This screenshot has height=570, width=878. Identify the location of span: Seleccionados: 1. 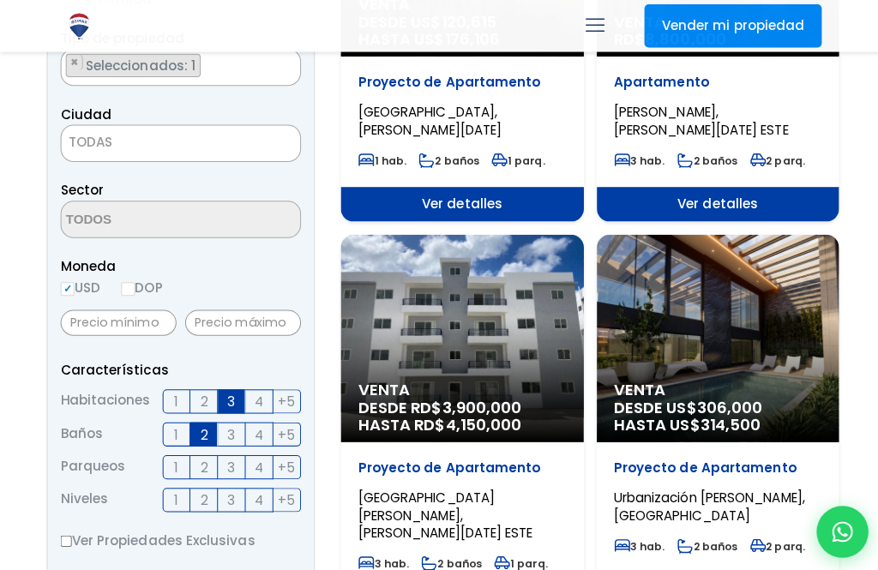
(141, 64).